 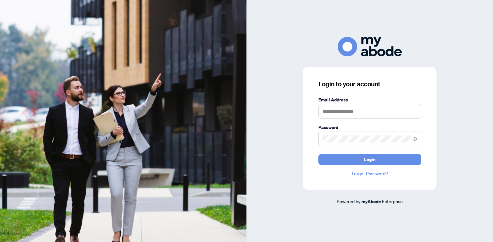 I want to click on label: Password, so click(x=370, y=128).